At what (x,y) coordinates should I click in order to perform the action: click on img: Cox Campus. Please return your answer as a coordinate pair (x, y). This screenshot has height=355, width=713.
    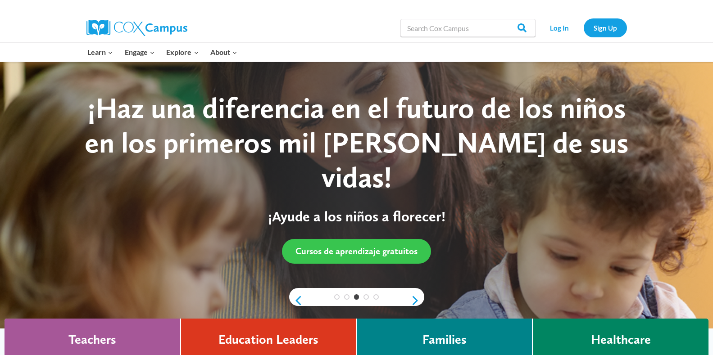
    Looking at the image, I should click on (137, 28).